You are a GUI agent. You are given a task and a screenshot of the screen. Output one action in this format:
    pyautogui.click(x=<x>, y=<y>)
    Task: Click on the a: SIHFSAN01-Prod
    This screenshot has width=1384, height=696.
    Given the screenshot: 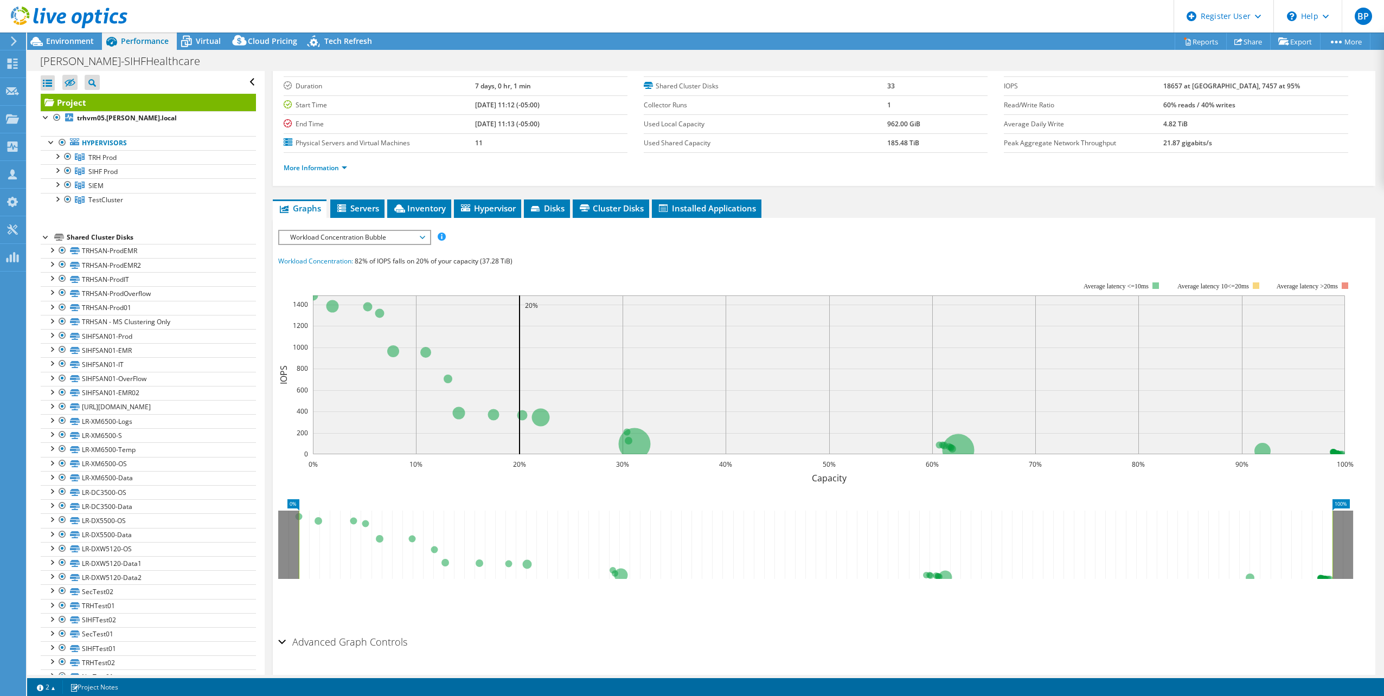 What is the action you would take?
    pyautogui.click(x=148, y=336)
    